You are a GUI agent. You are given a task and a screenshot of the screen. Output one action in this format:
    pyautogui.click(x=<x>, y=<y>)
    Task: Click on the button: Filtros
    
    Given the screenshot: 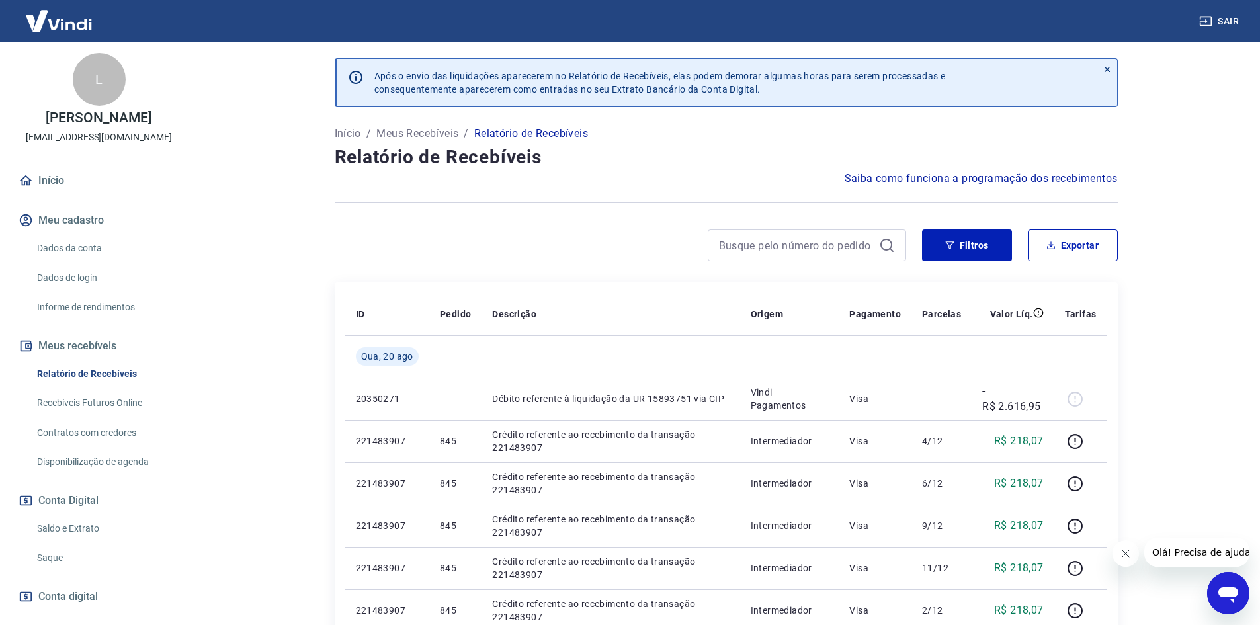 What is the action you would take?
    pyautogui.click(x=967, y=245)
    